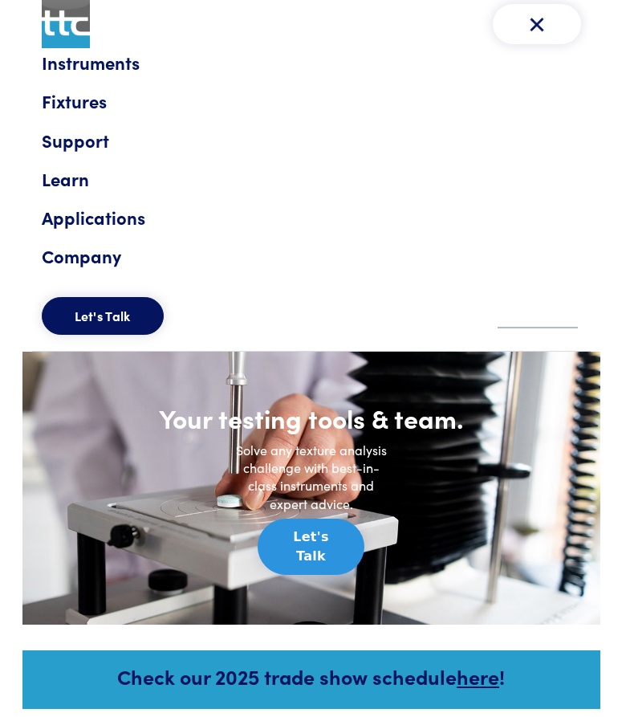  I want to click on h5: Check our 2025 trade show schedule !, so click(311, 676).